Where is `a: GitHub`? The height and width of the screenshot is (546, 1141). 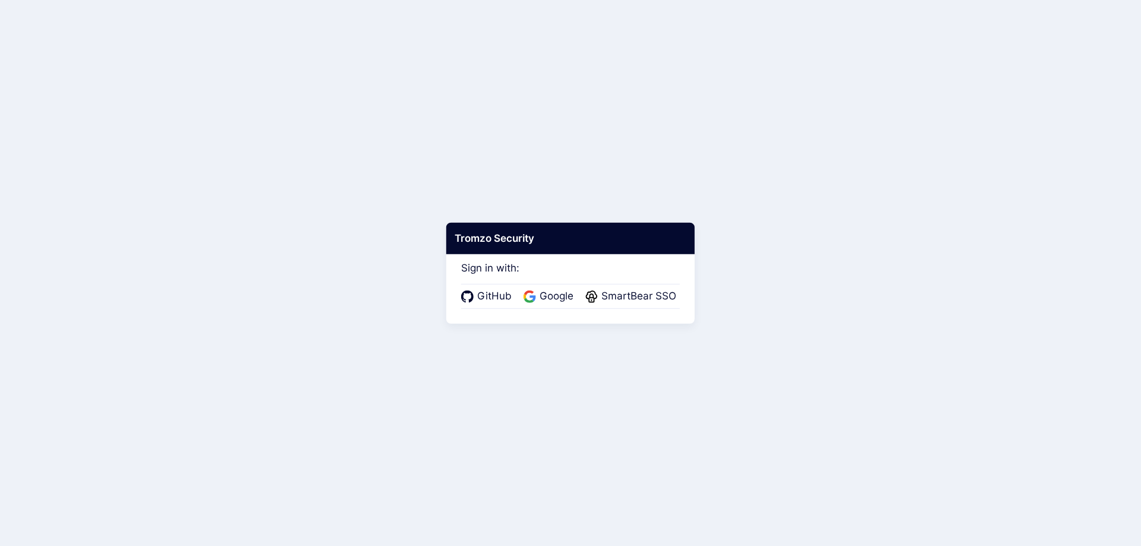 a: GitHub is located at coordinates (488, 296).